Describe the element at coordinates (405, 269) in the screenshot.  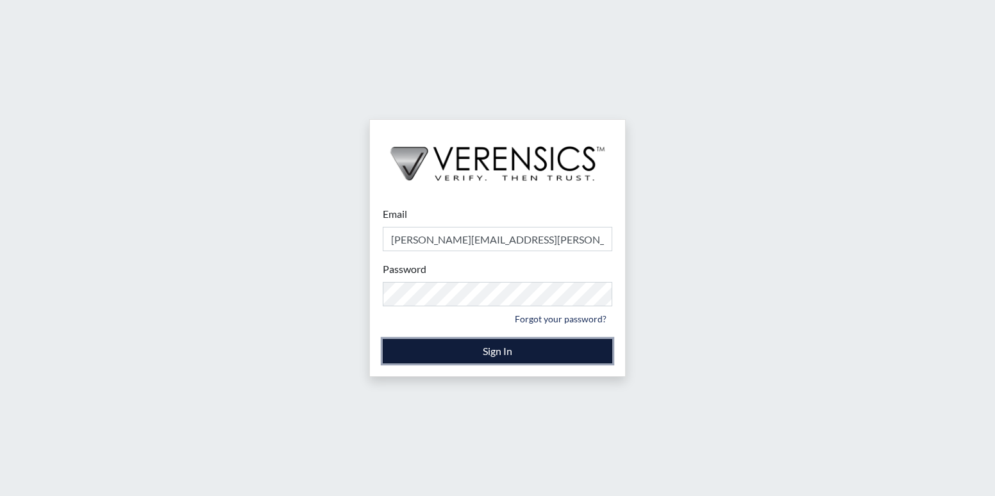
I see `label: Password` at that location.